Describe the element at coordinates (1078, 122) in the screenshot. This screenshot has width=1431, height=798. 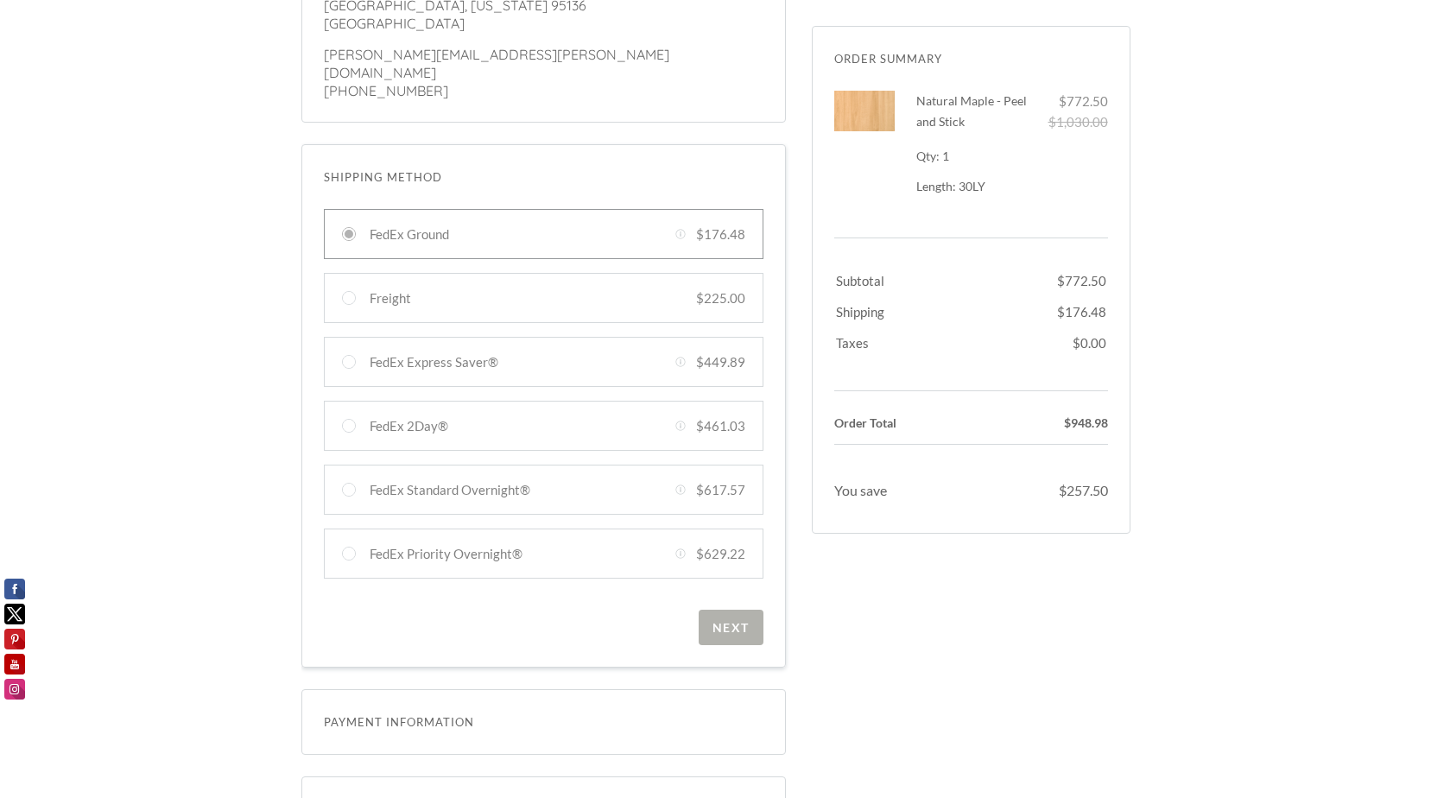
I see `div: $1,030.00` at that location.